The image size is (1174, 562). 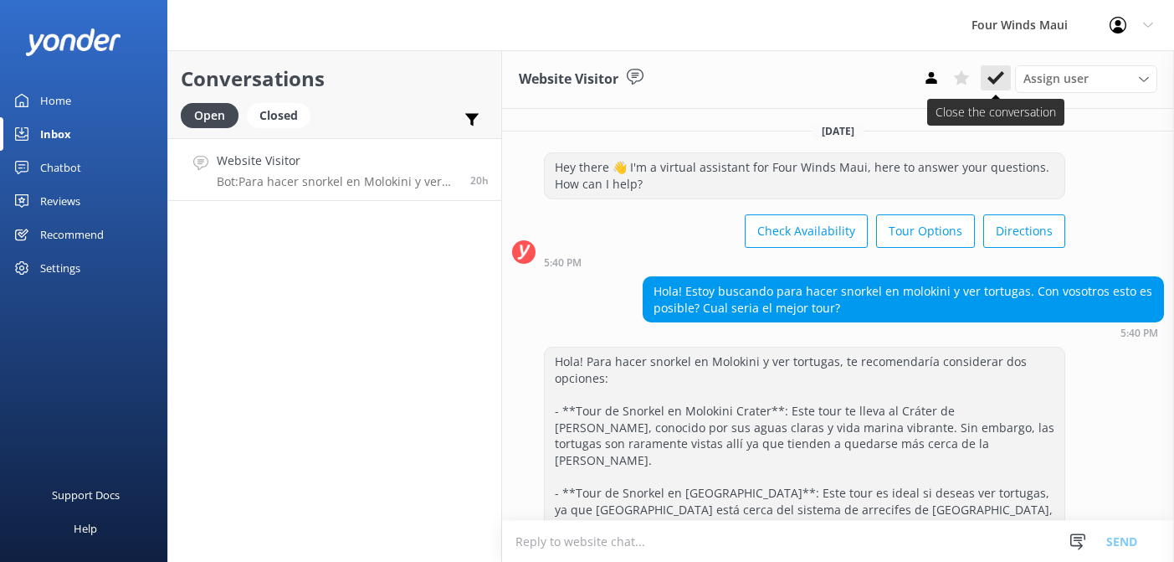 What do you see at coordinates (209, 115) in the screenshot?
I see `div: Open` at bounding box center [209, 115].